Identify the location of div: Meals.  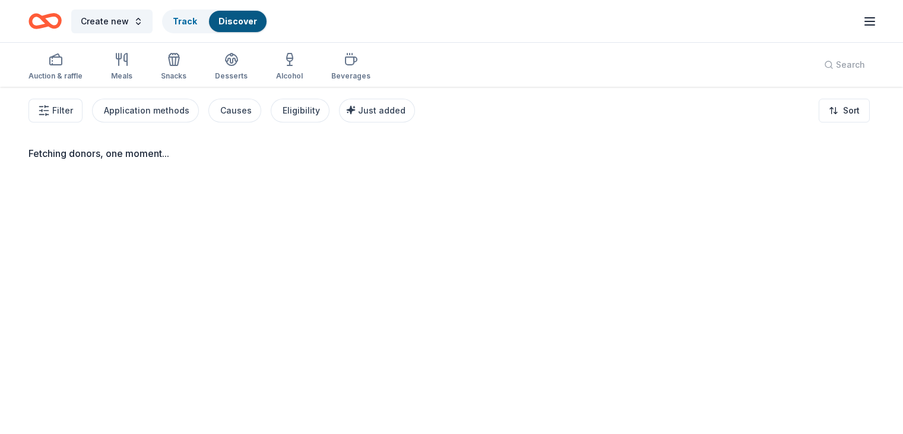
(122, 76).